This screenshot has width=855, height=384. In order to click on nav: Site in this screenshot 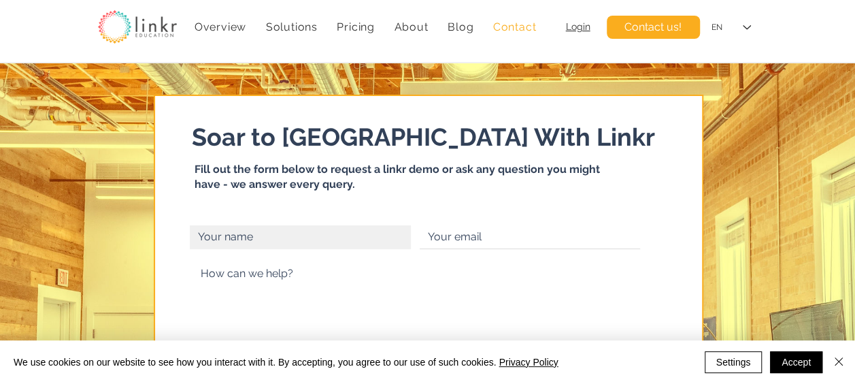, I will do `click(365, 27)`.